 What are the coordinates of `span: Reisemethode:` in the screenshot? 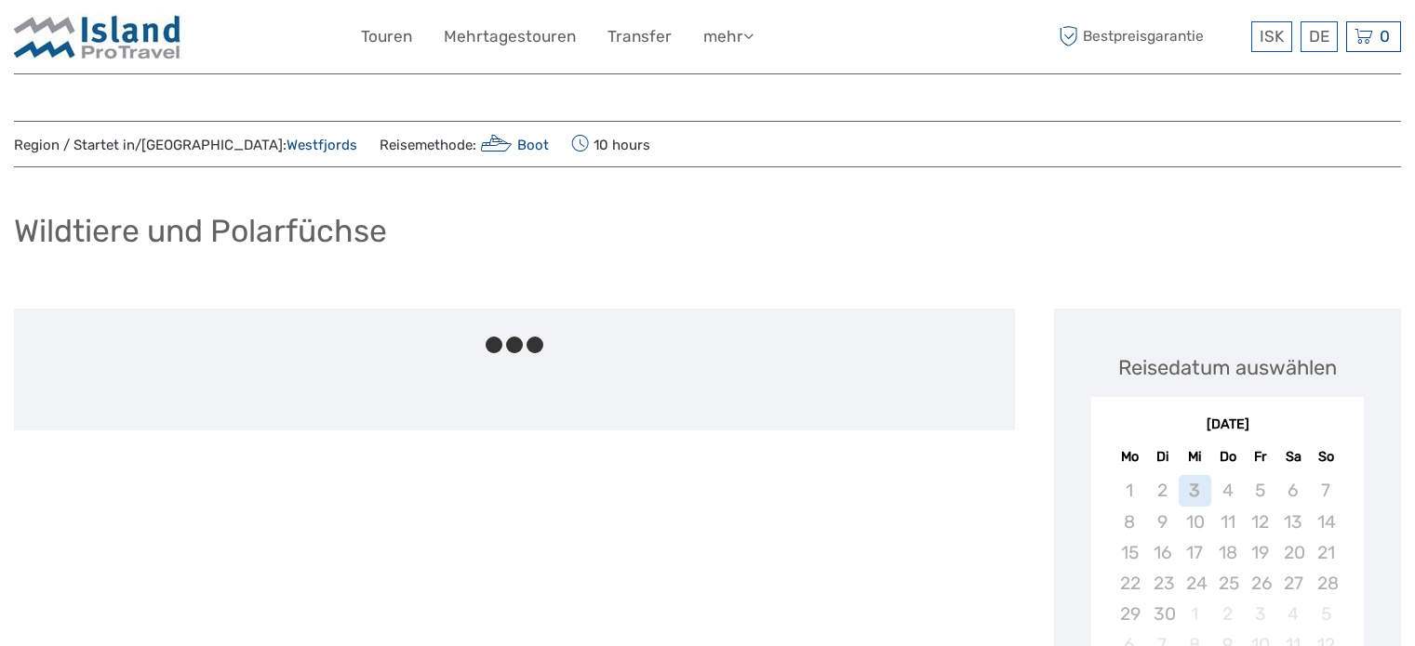 It's located at (464, 144).